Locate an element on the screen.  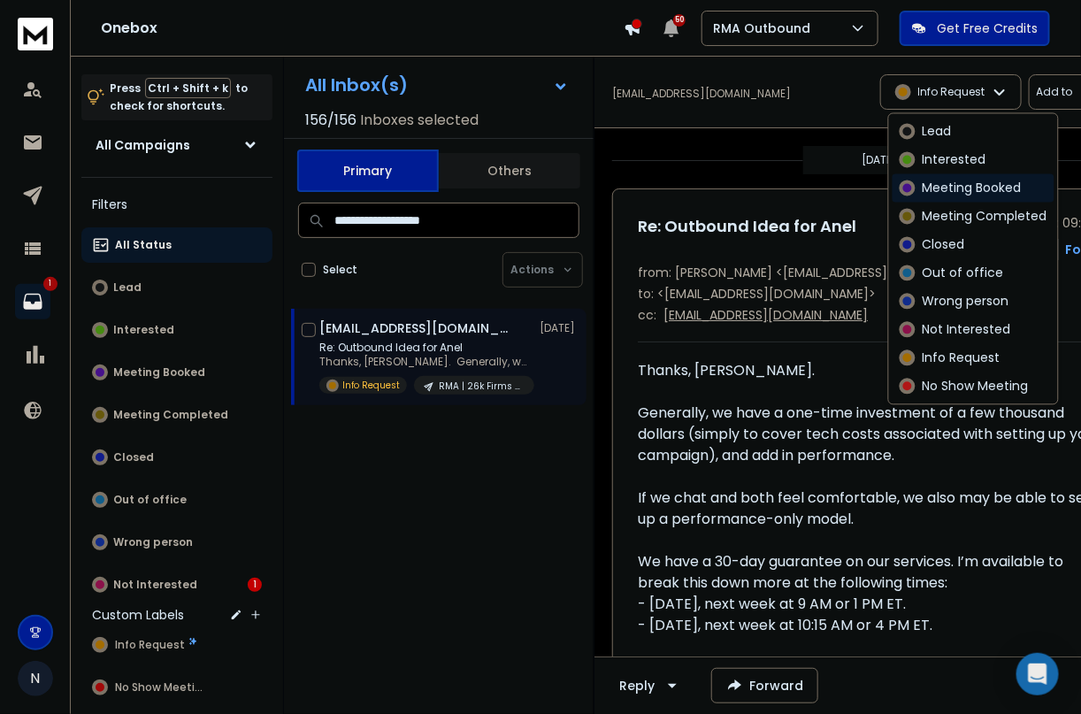
label: Select is located at coordinates (340, 270).